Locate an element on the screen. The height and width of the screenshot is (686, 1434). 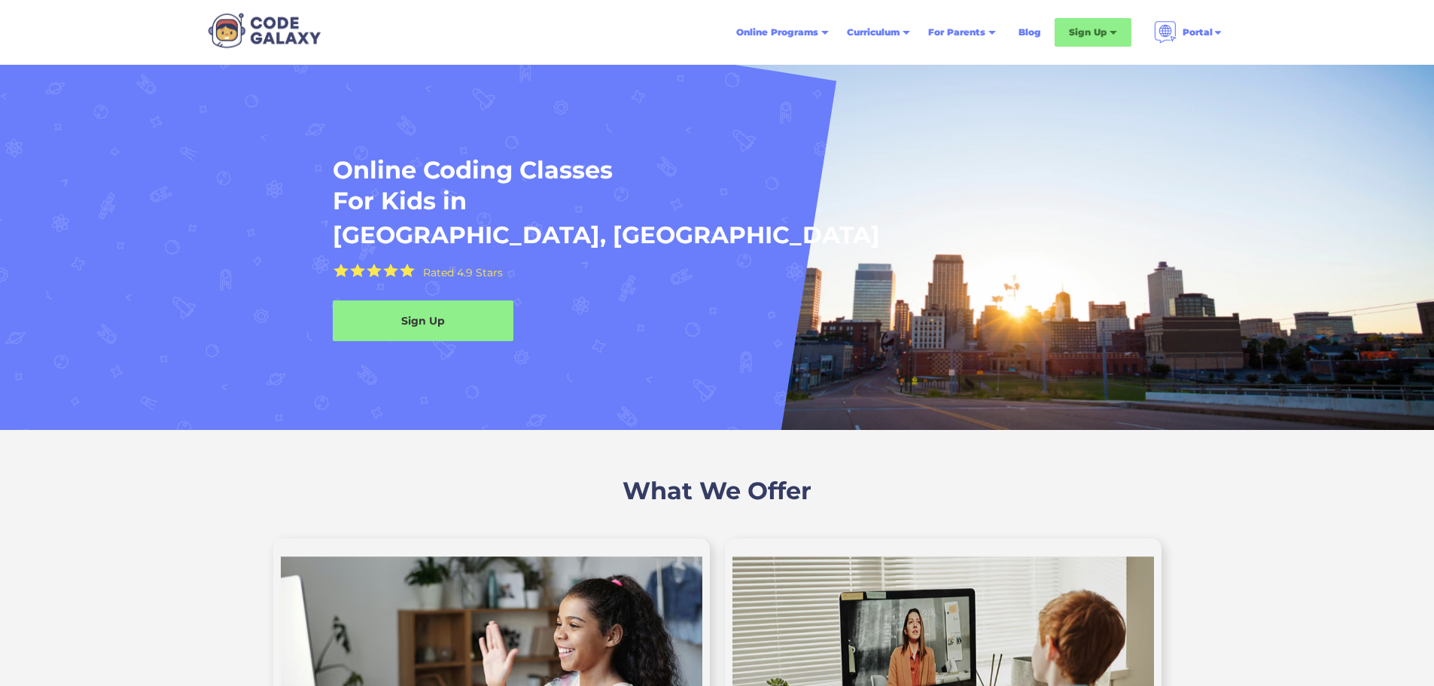
div: Rated 4.9 Stars is located at coordinates (463, 272).